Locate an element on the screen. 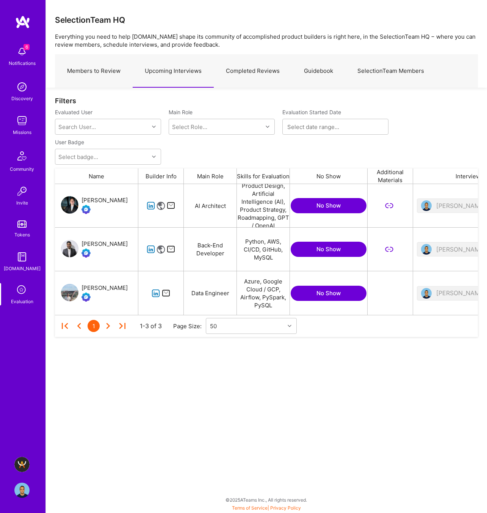 This screenshot has height=513, width=487. div: Product Design, Artificial Intelligence (AI), Product Strategy, Roadmapping, GPT / OpenAI is located at coordinates (263, 205).